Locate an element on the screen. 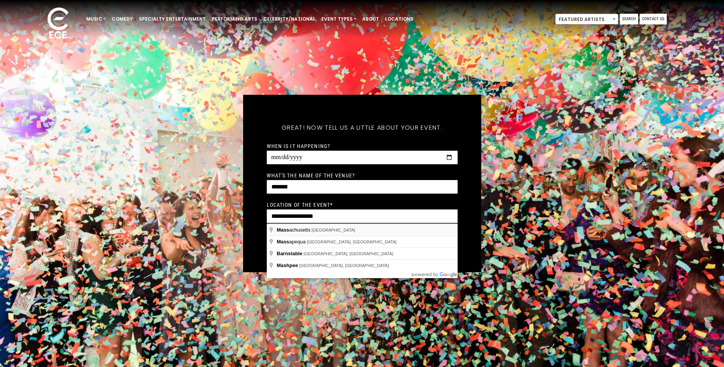 This screenshot has height=367, width=724. a: Event Types is located at coordinates (338, 19).